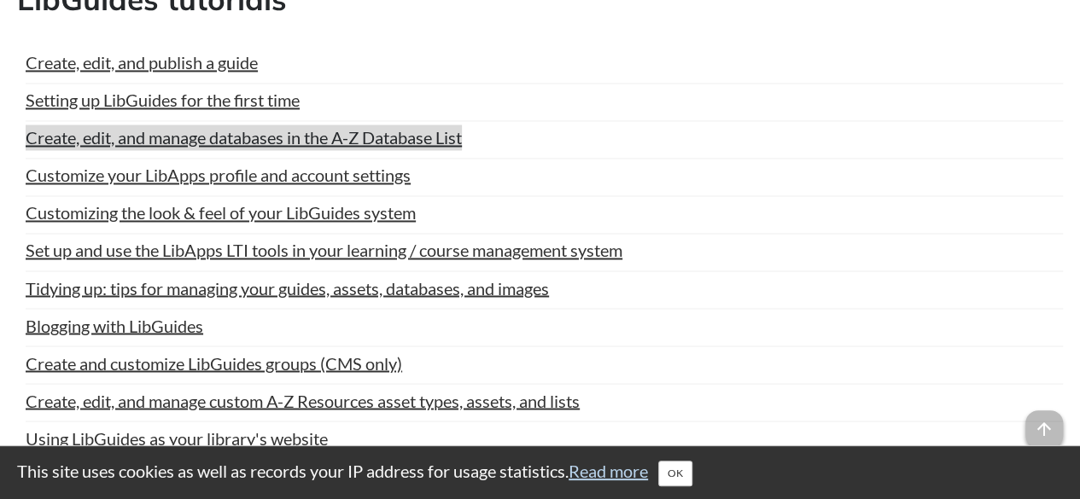  What do you see at coordinates (142, 62) in the screenshot?
I see `a: Create, edit, and publish a guide` at bounding box center [142, 62].